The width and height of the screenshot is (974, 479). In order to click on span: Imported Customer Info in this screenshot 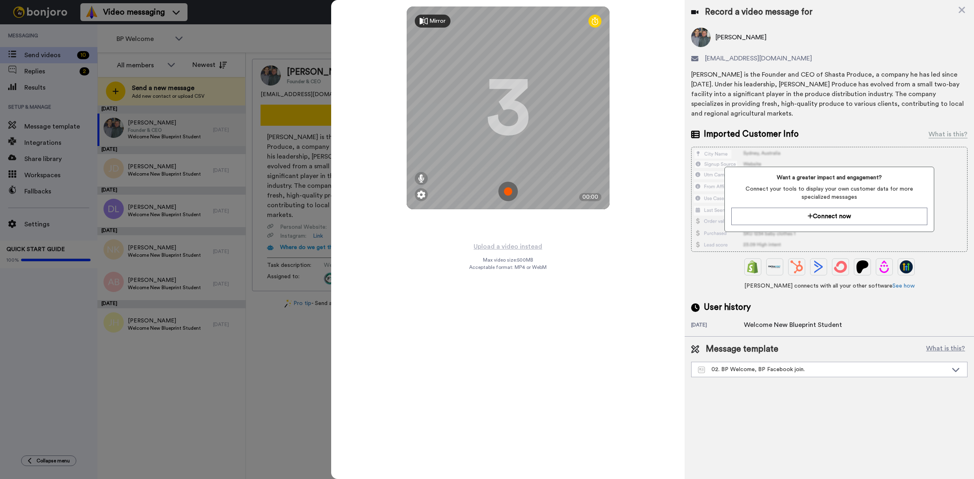, I will do `click(751, 134)`.